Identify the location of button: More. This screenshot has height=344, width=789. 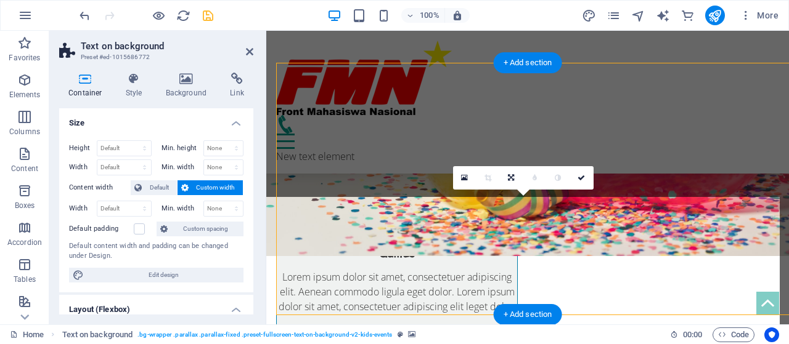
(759, 15).